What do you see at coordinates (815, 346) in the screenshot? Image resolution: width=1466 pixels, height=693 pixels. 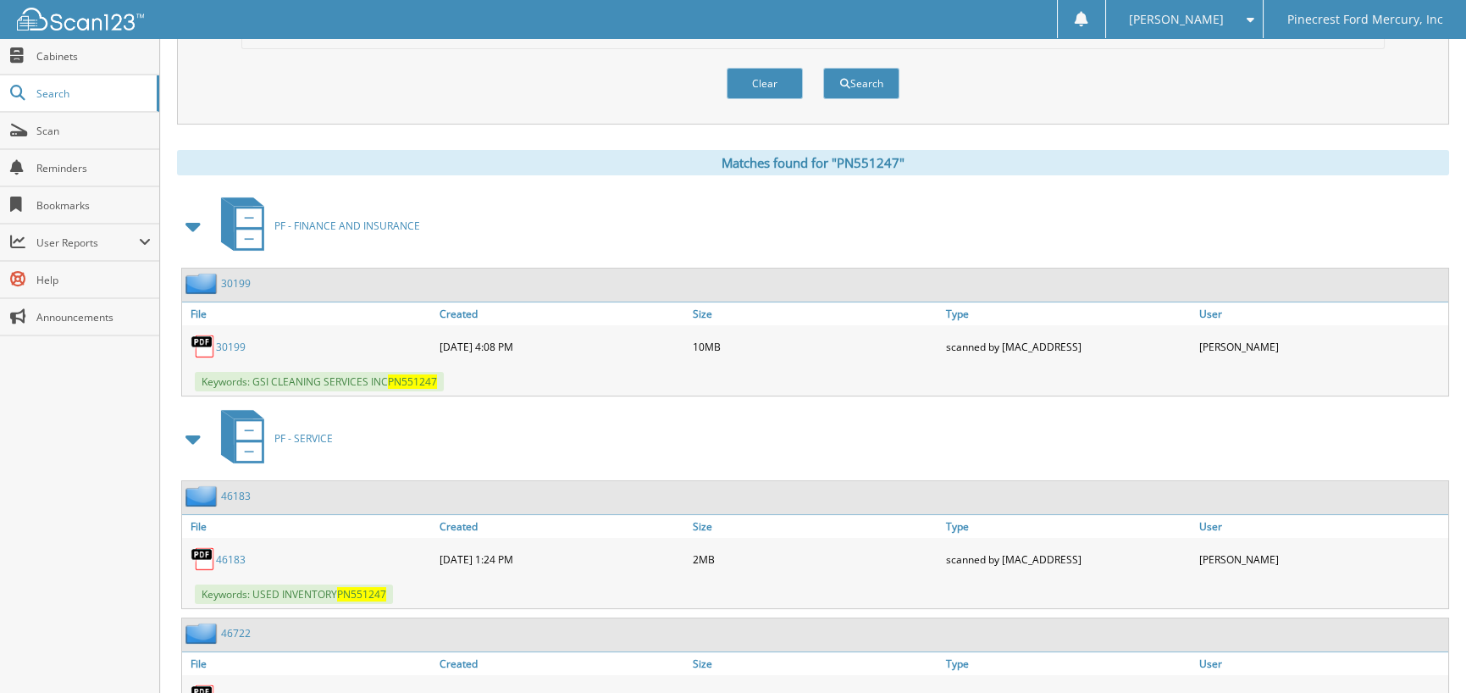 I see `div: 10MB` at bounding box center [815, 346].